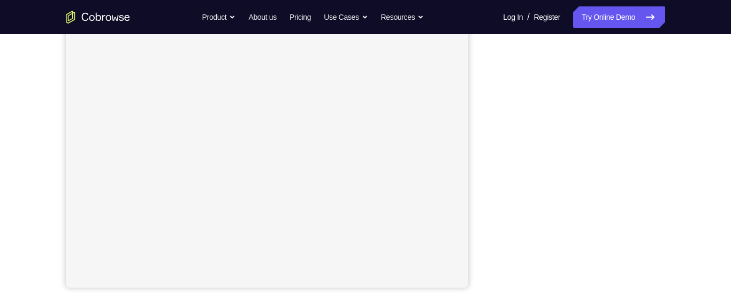 This screenshot has width=731, height=301. I want to click on a: Log In, so click(513, 17).